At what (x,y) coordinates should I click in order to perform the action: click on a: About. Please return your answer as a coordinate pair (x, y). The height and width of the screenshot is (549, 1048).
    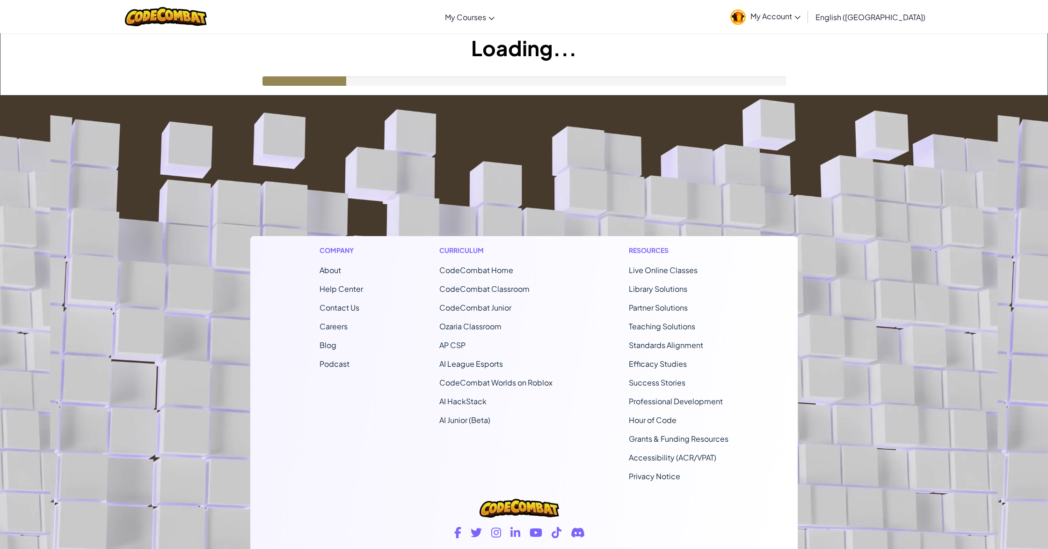
    Looking at the image, I should click on (330, 270).